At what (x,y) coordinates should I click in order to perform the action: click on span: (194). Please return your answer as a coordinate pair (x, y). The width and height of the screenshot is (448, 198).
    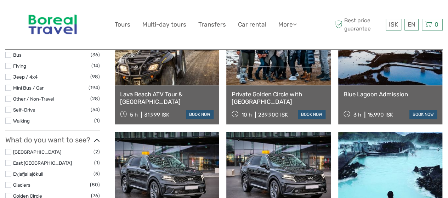
    Looking at the image, I should click on (94, 87).